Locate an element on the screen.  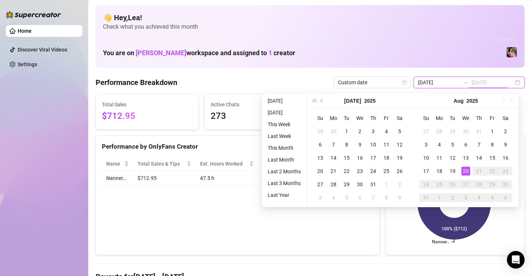
td: 2025-07-11 is located at coordinates (387, 145).